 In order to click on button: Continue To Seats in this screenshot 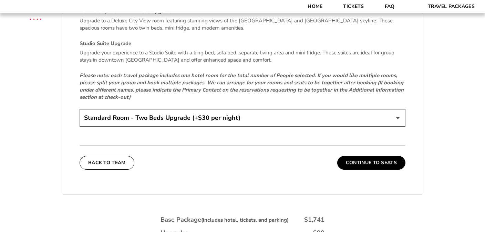, I will do `click(372, 163)`.